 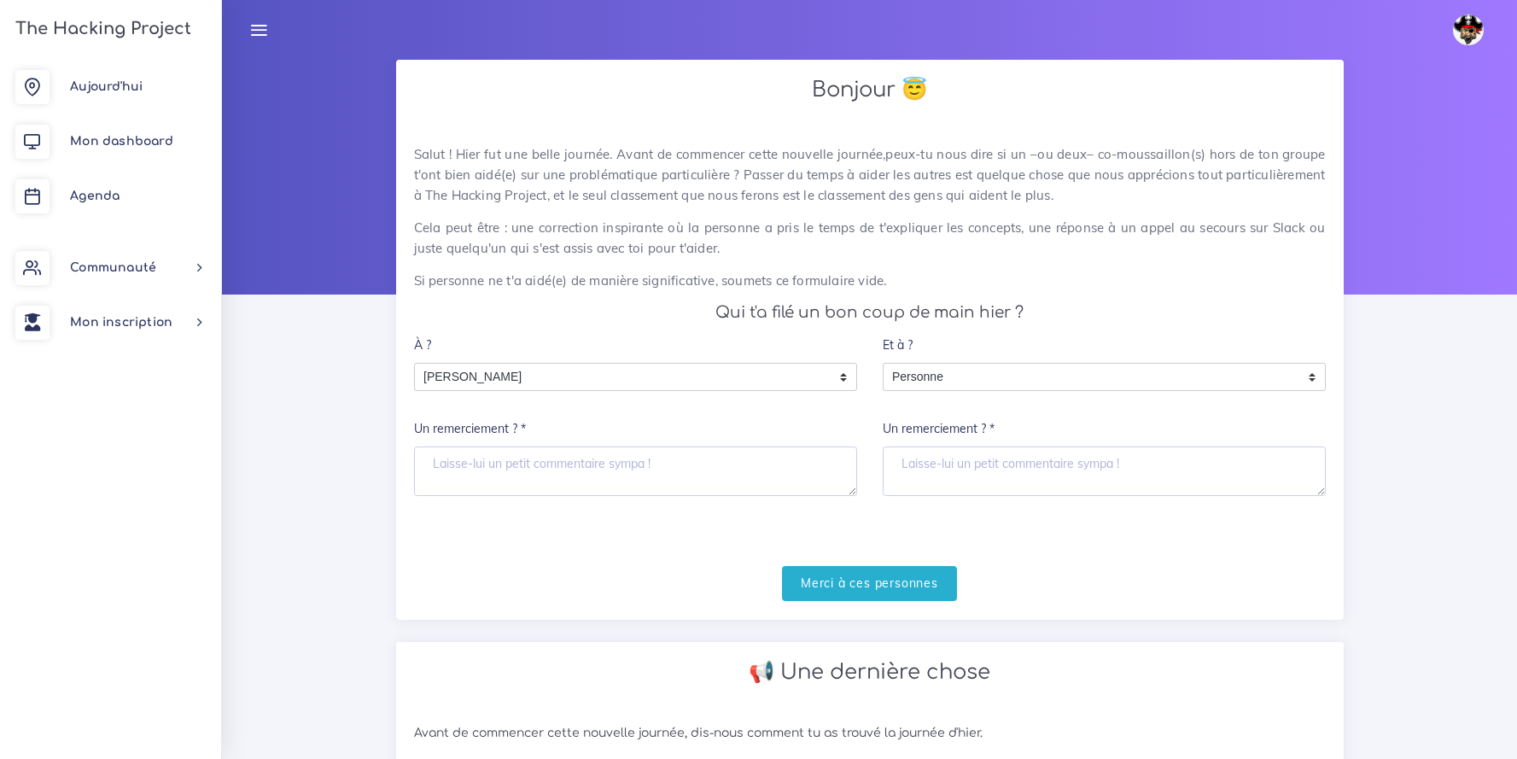 I want to click on p: Salut ! Hier fut une belle journée. Avant de commencer cette nouvelle journée,peux-tu nous dire s..., so click(x=870, y=175).